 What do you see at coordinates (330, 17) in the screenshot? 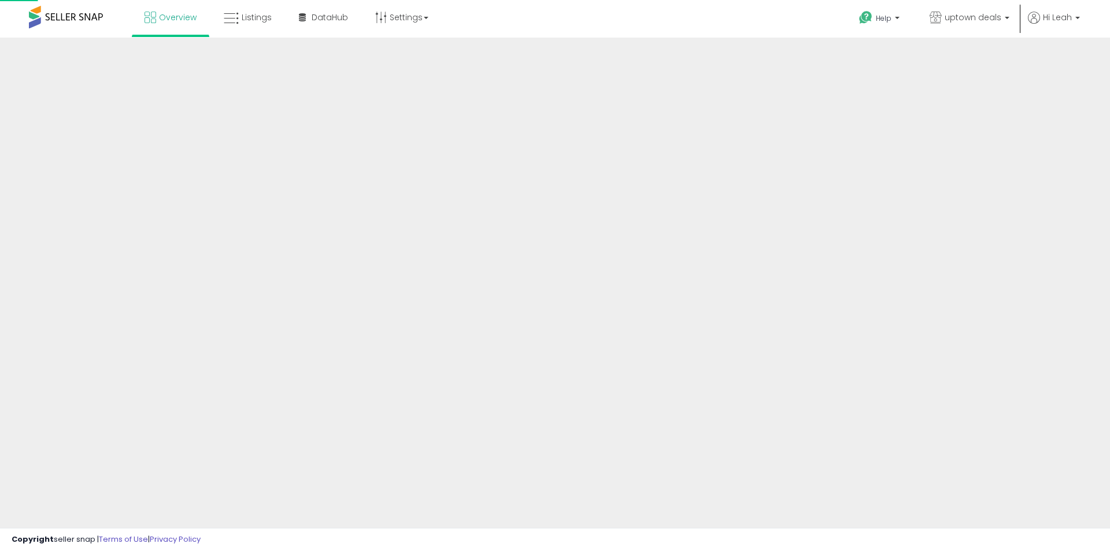
I see `span: DataHub` at bounding box center [330, 17].